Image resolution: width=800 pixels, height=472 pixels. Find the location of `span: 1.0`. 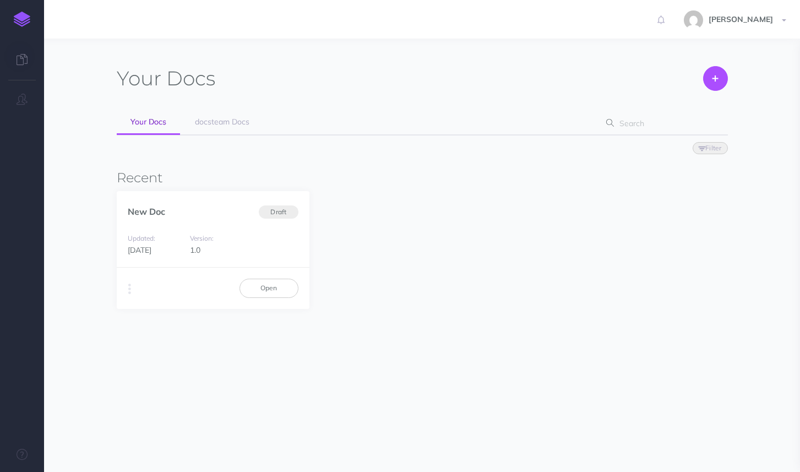

span: 1.0 is located at coordinates (195, 250).